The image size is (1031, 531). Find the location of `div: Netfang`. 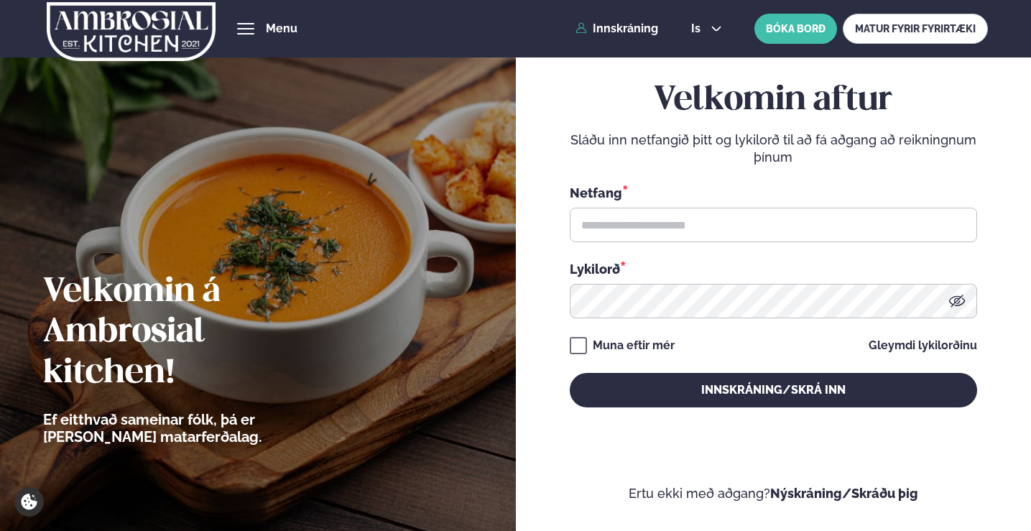

div: Netfang is located at coordinates (773, 193).